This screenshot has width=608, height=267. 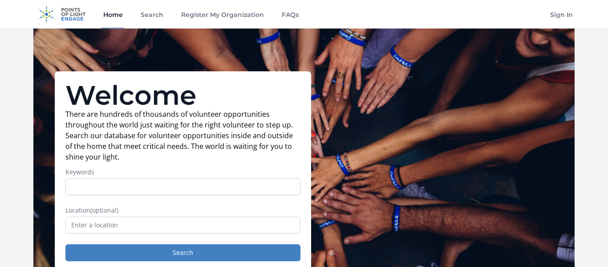 I want to click on label: Keywords, so click(x=183, y=172).